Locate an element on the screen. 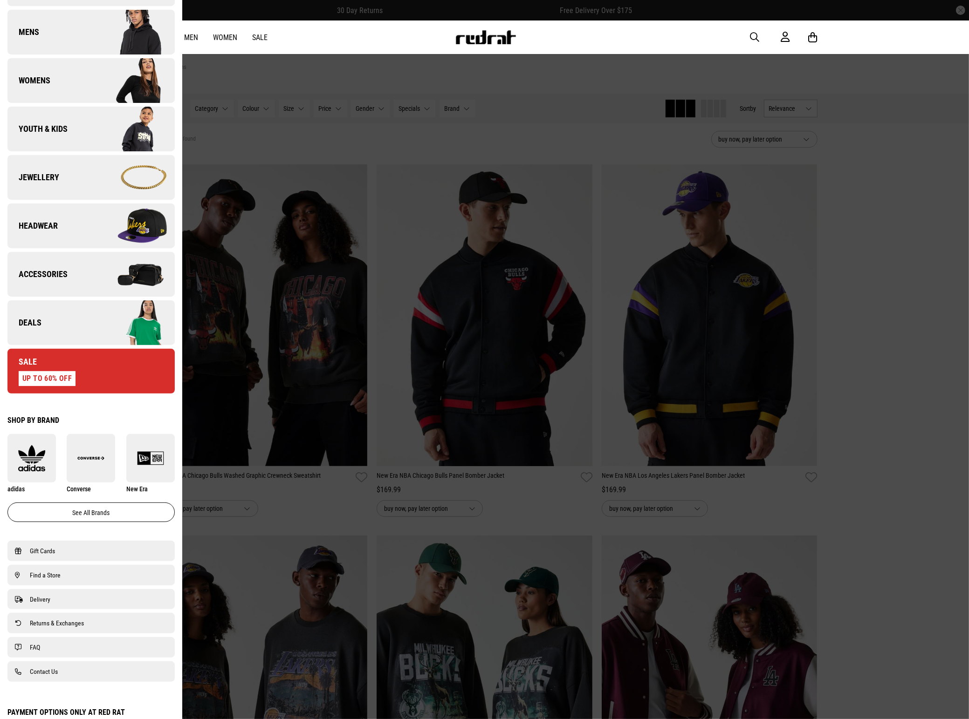 The width and height of the screenshot is (969, 719). a: New Era New Era is located at coordinates (150, 464).